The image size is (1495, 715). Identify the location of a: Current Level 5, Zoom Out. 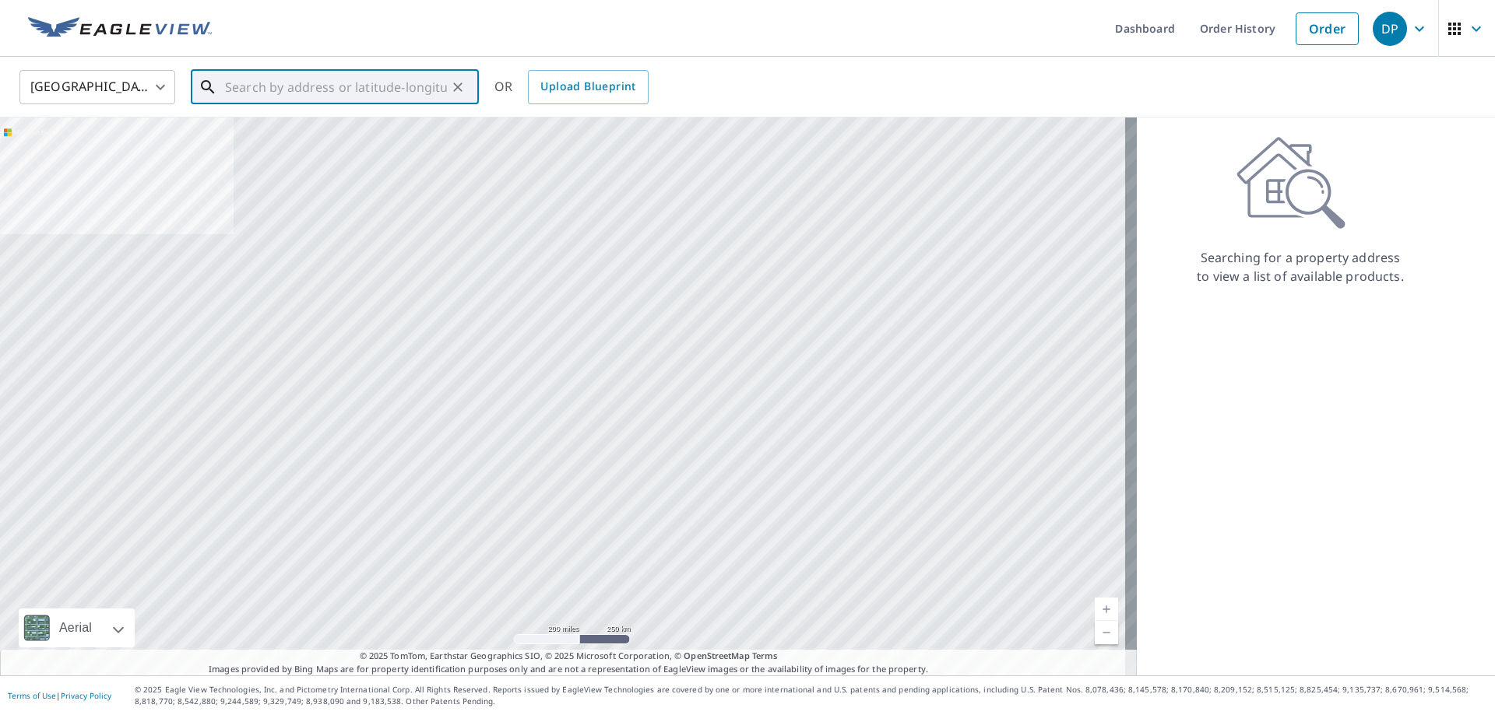
(1106, 633).